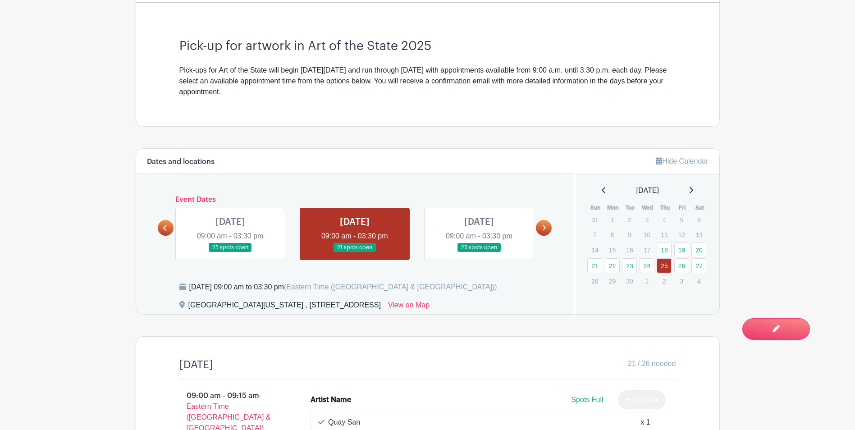 This screenshot has height=430, width=855. Describe the element at coordinates (595, 234) in the screenshot. I see `p: 7` at that location.